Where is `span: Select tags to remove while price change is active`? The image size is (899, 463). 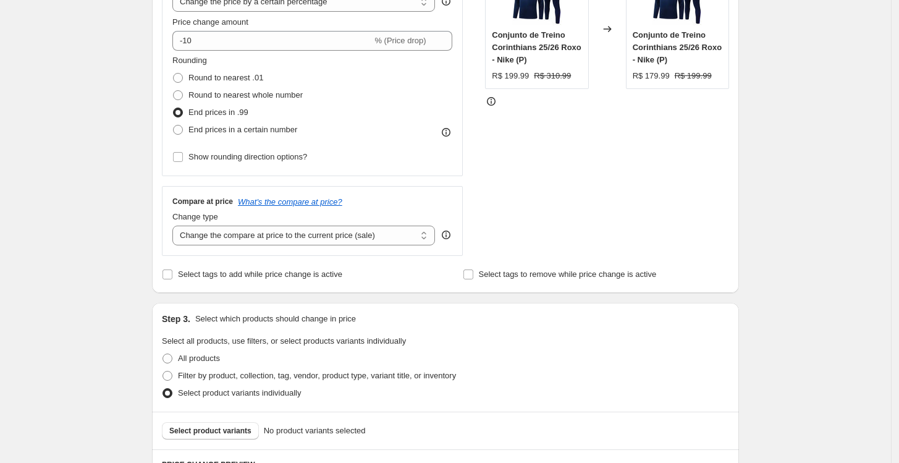 span: Select tags to remove while price change is active is located at coordinates (568, 274).